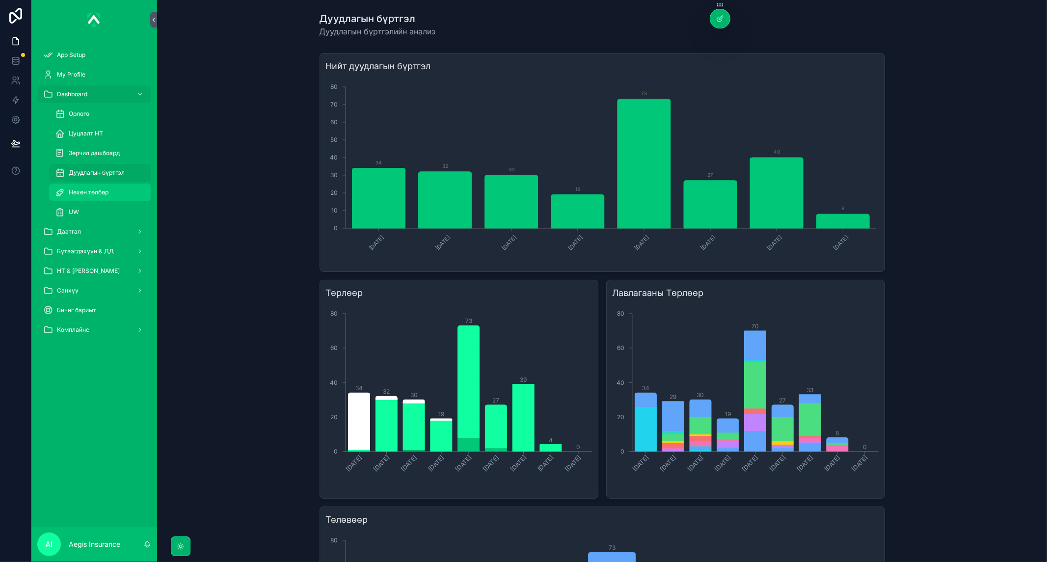 The width and height of the screenshot is (1047, 562). What do you see at coordinates (776, 152) in the screenshot?
I see `text: 40` at bounding box center [776, 152].